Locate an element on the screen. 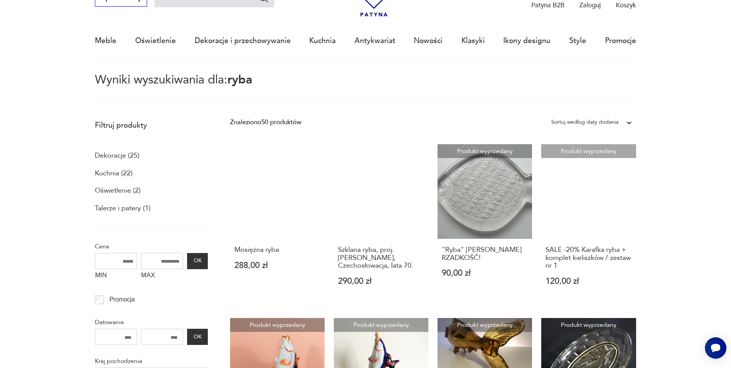 The image size is (731, 368). h3: SALE -20% Karafka ryba + komplet kieliszków / zestaw nr 1 is located at coordinates (588, 257).